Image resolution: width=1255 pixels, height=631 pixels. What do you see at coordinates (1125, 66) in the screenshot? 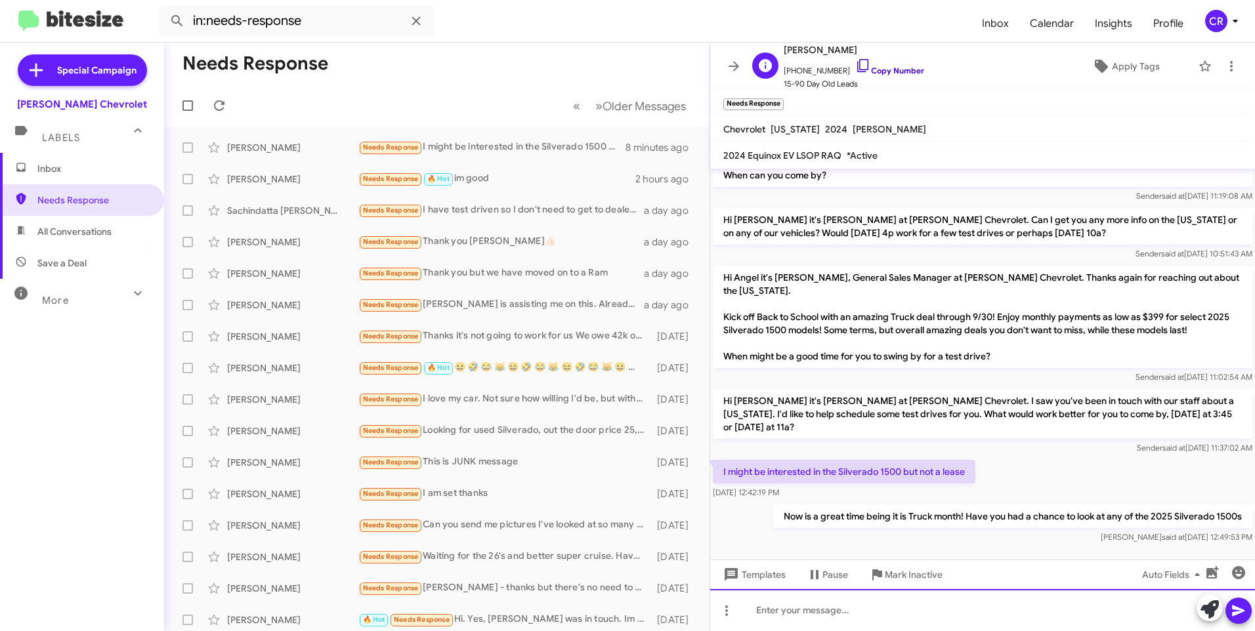
I see `button: Apply Tags` at bounding box center [1125, 66].